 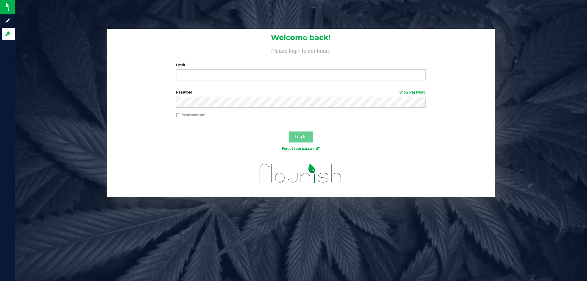 I want to click on h4: Please login to continue., so click(x=301, y=50).